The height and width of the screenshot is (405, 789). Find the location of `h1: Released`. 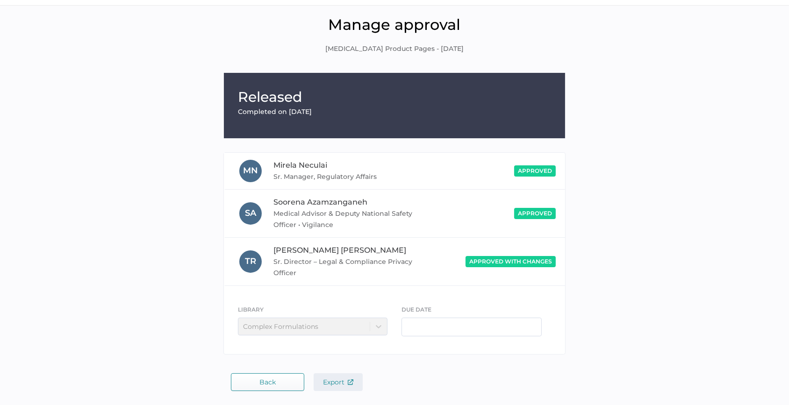

h1: Released is located at coordinates (395, 97).